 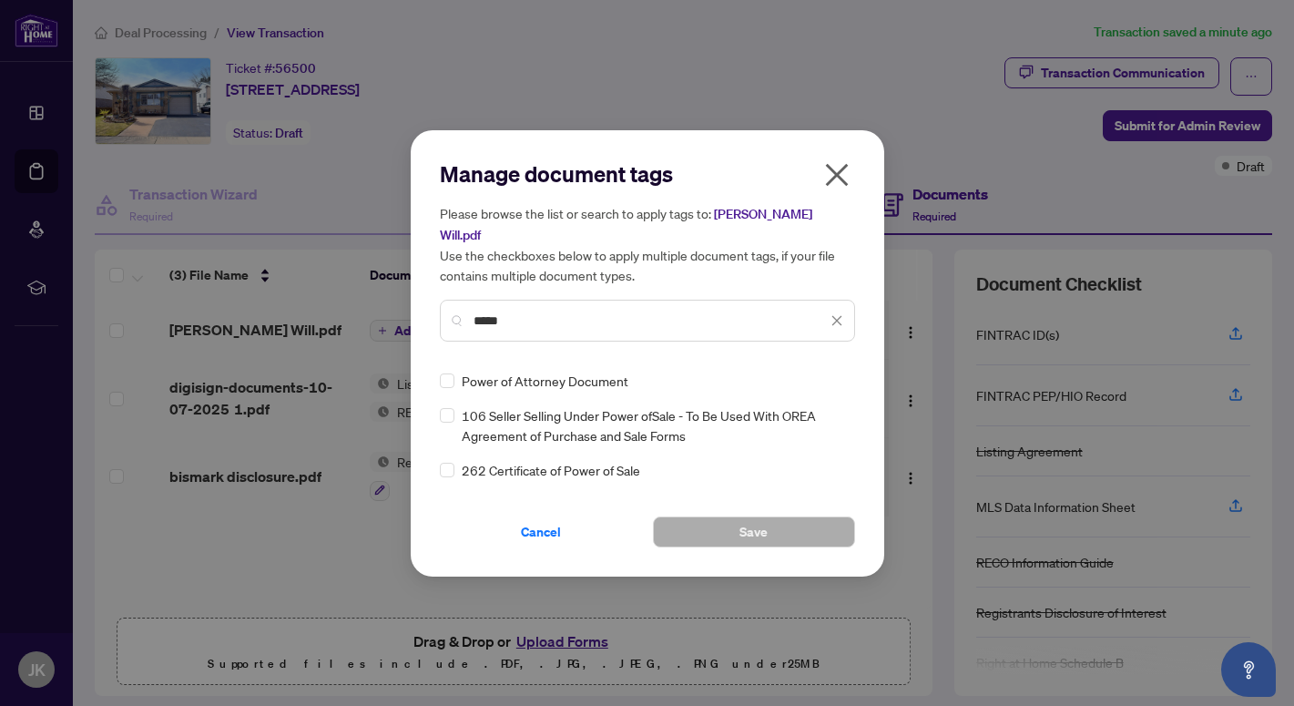 I want to click on span: 106 Seller Selling Under Power ofSale - To Be Used With OREA Agreement of Purchase and Sale Forms, so click(x=653, y=425).